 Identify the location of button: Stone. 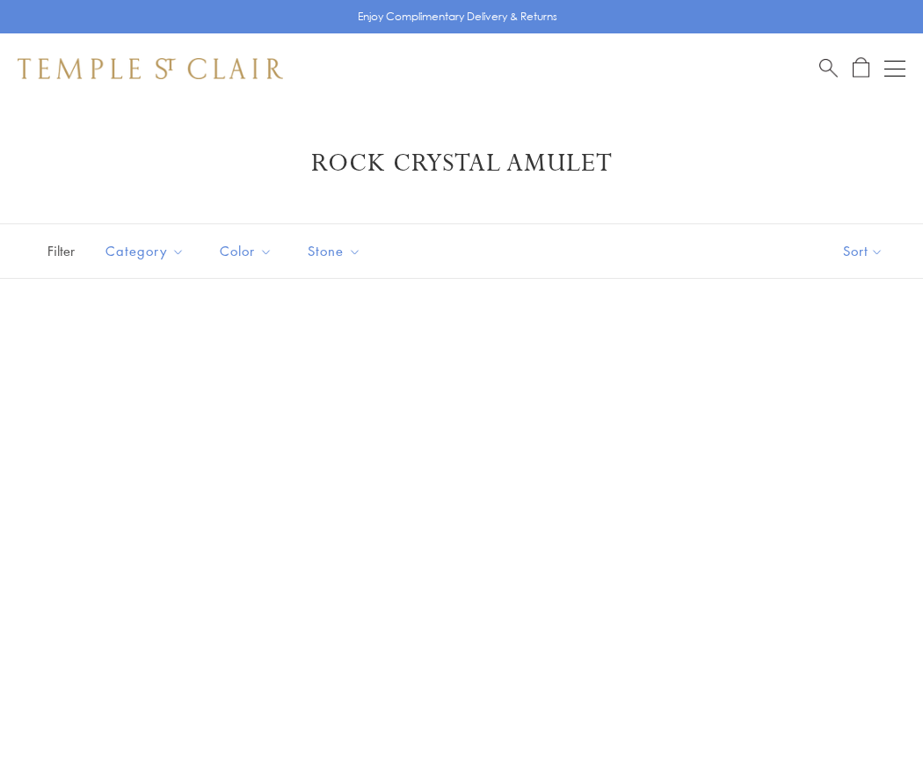
(334, 251).